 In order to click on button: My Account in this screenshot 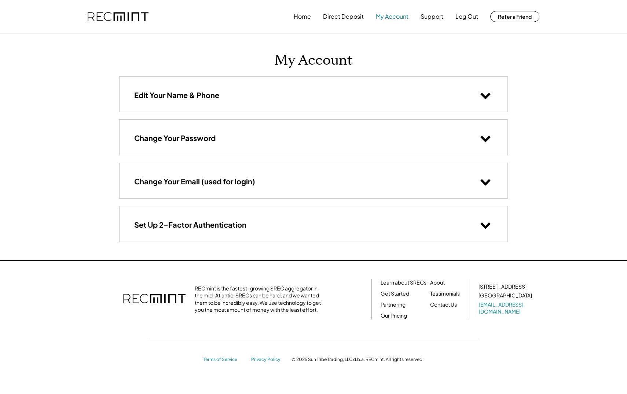, I will do `click(392, 17)`.